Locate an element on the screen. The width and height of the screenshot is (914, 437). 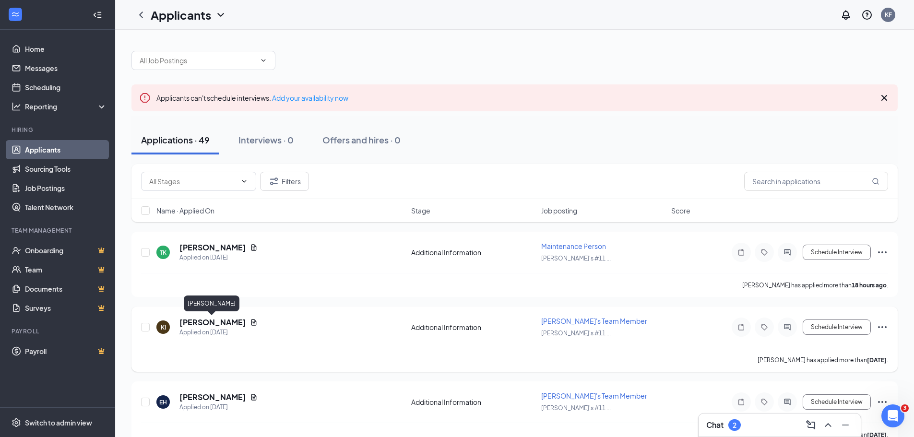
h3: Chat is located at coordinates (715, 425).